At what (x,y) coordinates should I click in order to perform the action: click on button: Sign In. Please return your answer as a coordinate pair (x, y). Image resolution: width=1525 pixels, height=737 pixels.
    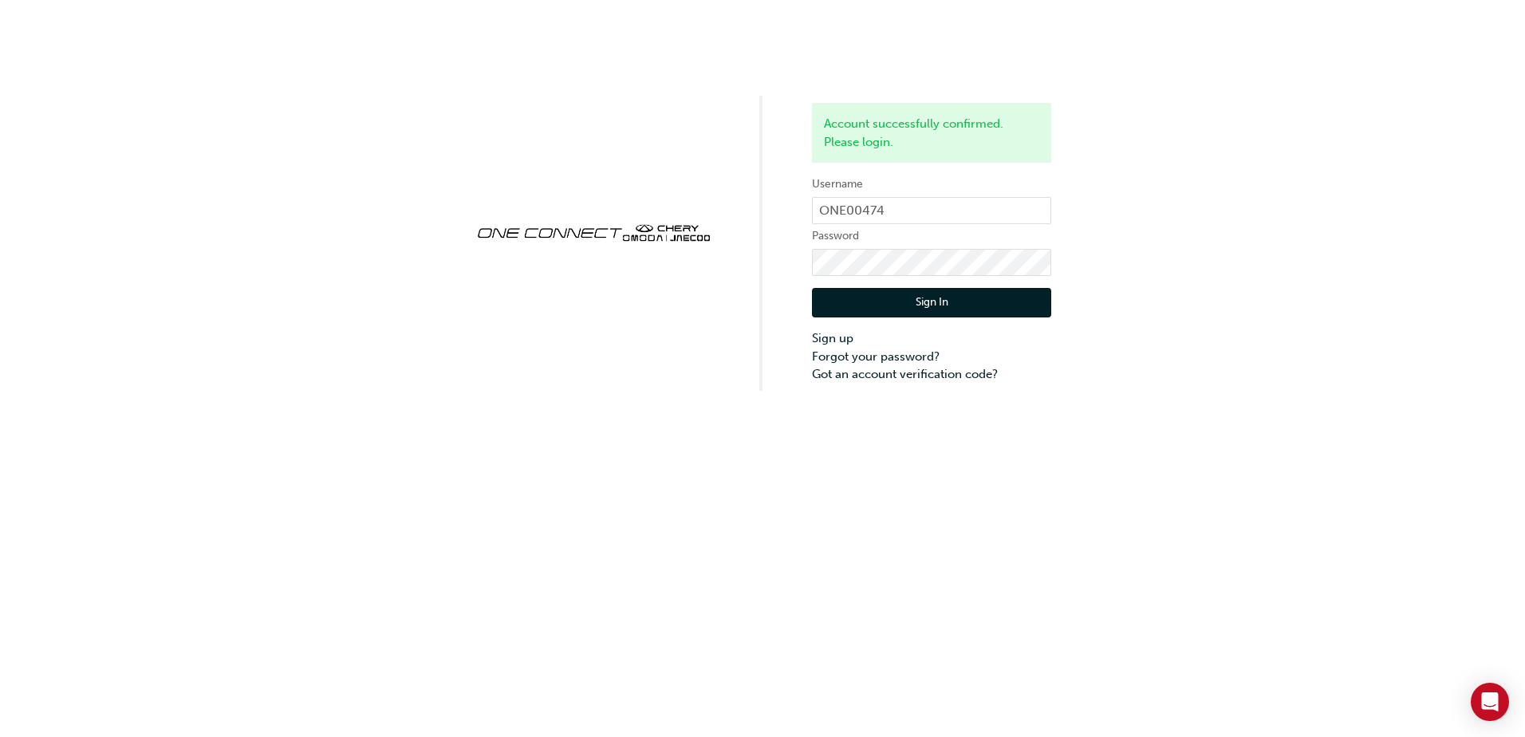
    Looking at the image, I should click on (932, 303).